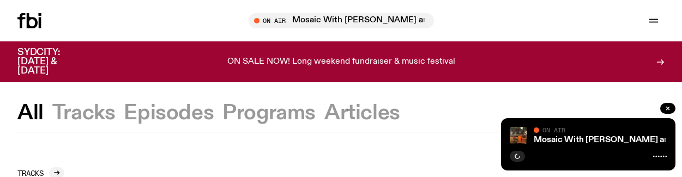 The height and width of the screenshot is (177, 682). Describe the element at coordinates (31, 173) in the screenshot. I see `h2: Tracks` at that location.